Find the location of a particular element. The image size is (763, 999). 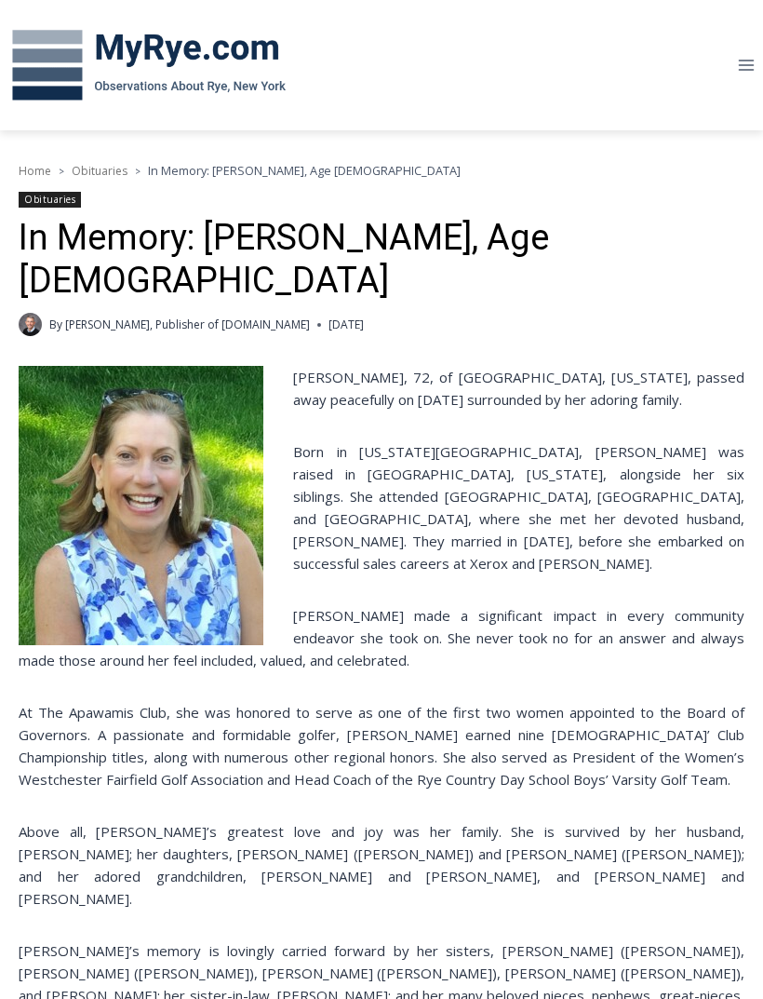

img: Obituary - Maryanne Bardwil Lynch IMG_5518 is located at coordinates (141, 505).